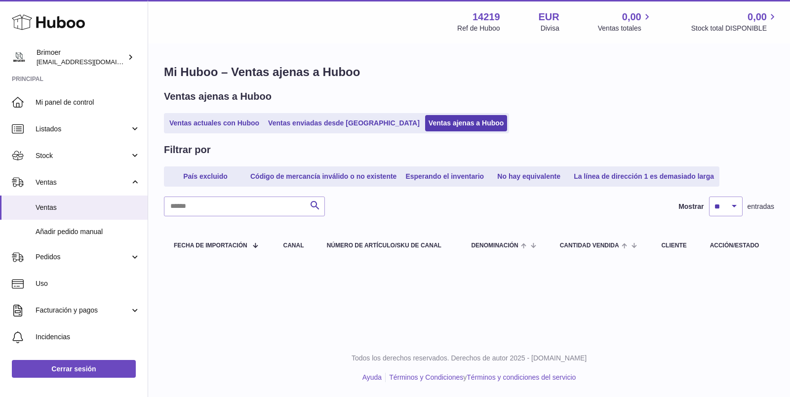 The width and height of the screenshot is (790, 397). I want to click on strong: 14219, so click(486, 17).